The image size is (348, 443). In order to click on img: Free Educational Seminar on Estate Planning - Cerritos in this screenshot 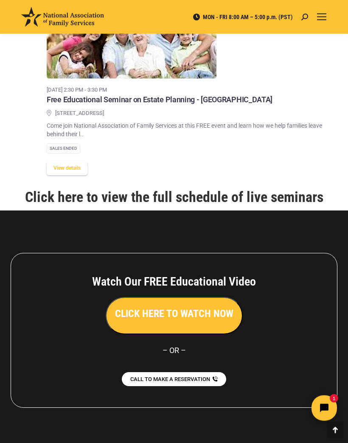, I will do `click(131, 40)`.